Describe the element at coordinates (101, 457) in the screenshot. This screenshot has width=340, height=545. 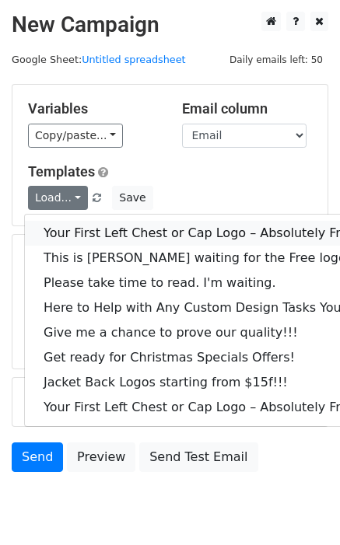
I see `a: Preview` at that location.